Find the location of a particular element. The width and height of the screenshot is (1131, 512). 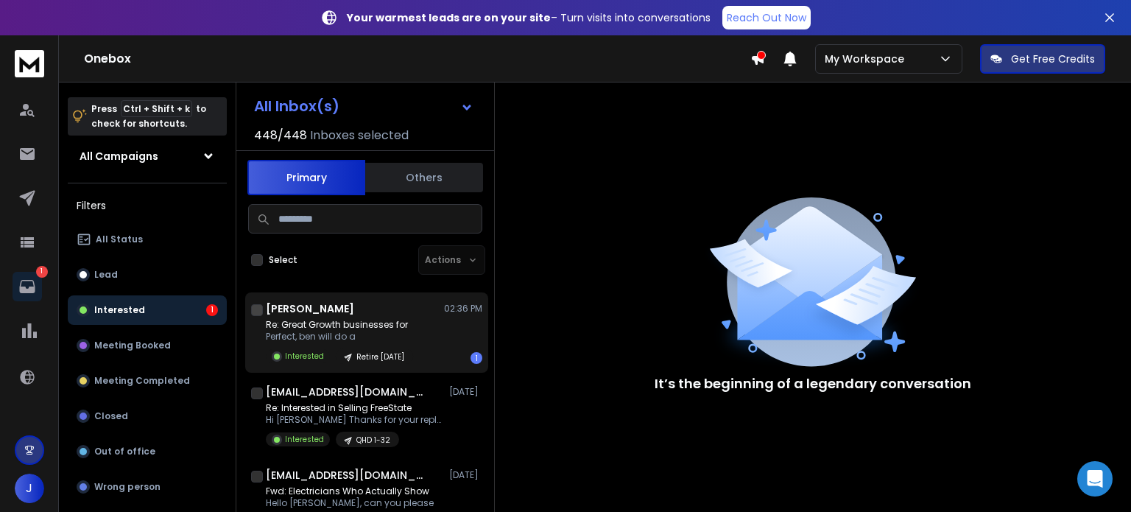

div: Open Intercom Messenger is located at coordinates (1095, 479).